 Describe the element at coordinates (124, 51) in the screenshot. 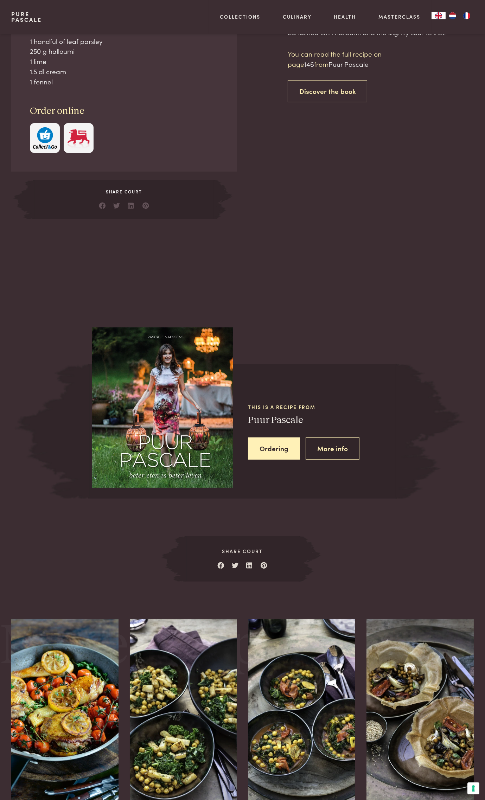

I see `div: 250 g halloumi` at that location.